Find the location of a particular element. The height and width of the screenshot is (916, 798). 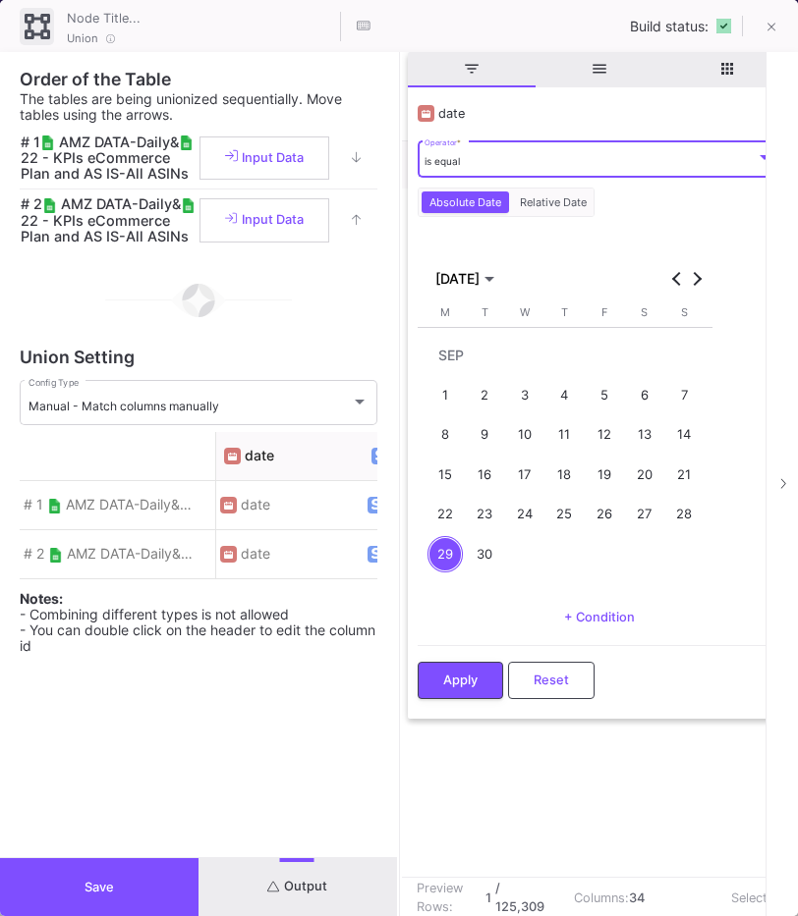

div: 14 is located at coordinates (684, 435).